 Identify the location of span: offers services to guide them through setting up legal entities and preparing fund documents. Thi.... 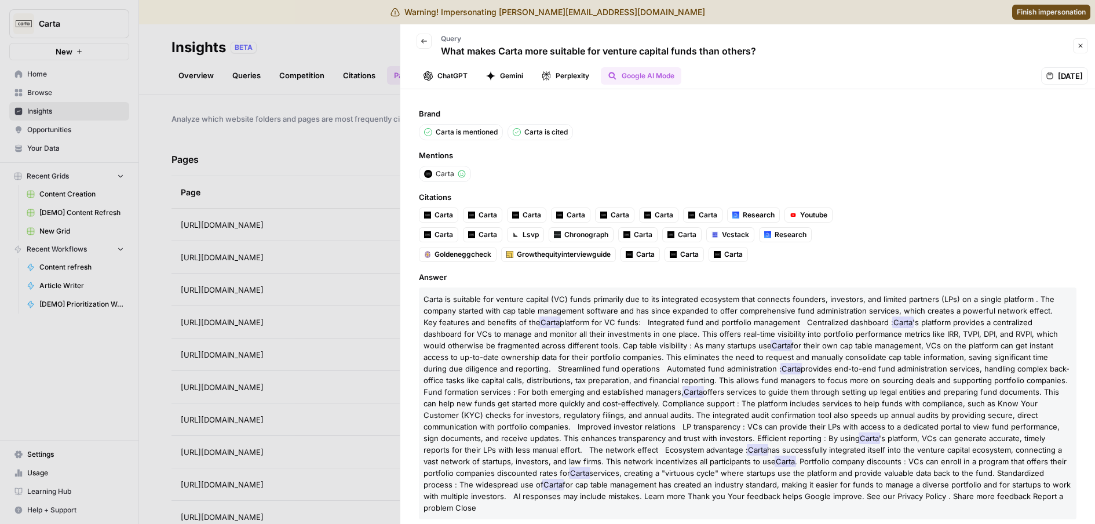
(742, 415).